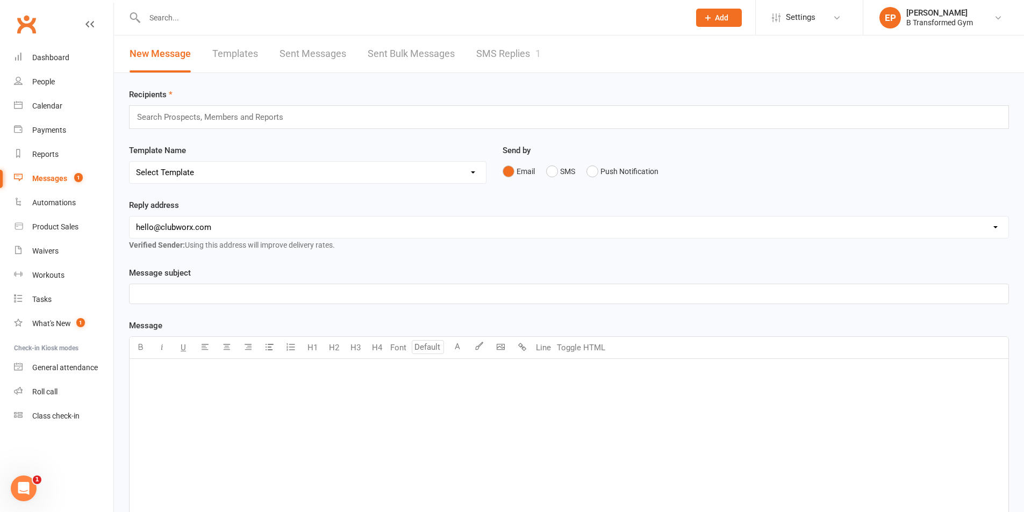  I want to click on a: Waivers, so click(63, 251).